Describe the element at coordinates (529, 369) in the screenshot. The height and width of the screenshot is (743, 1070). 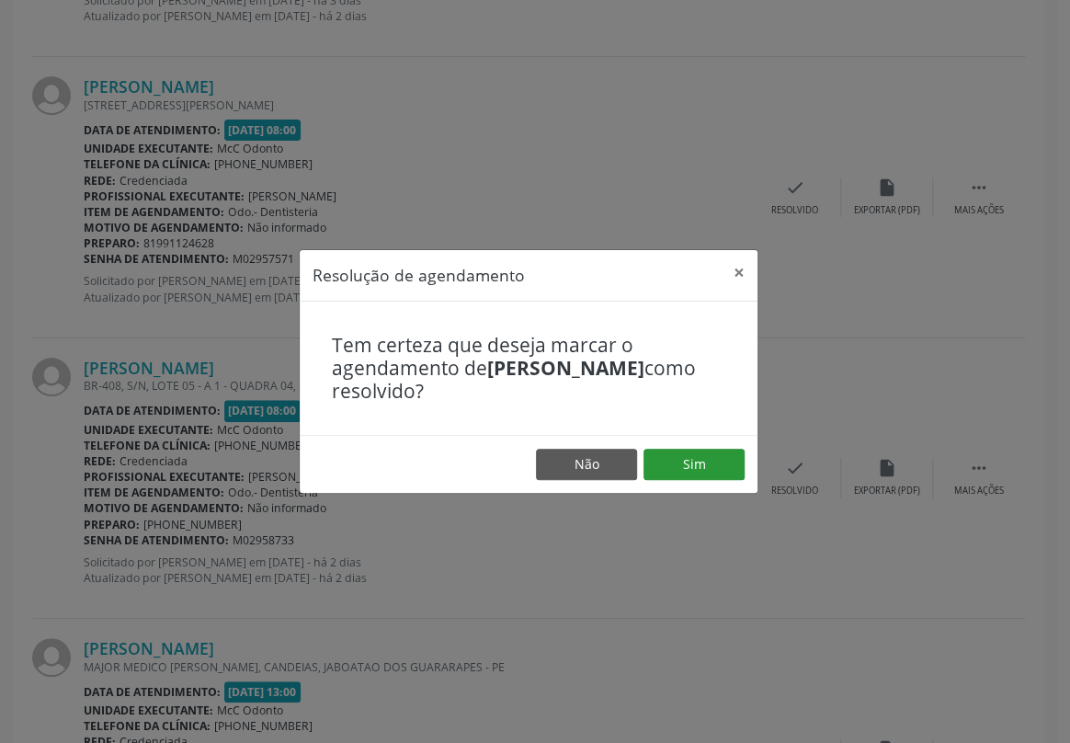
I see `h4: Tem certeza que deseja marcar o agendamento de como resolvido?` at that location.